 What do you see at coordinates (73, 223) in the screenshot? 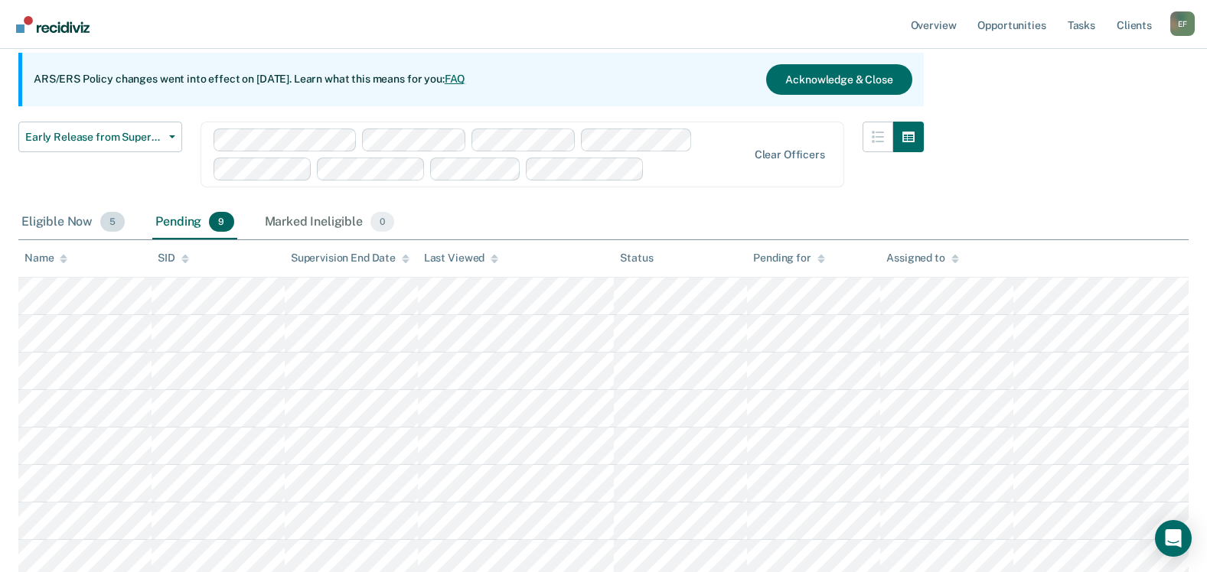
I see `div: Eligible Now5` at bounding box center [73, 223].